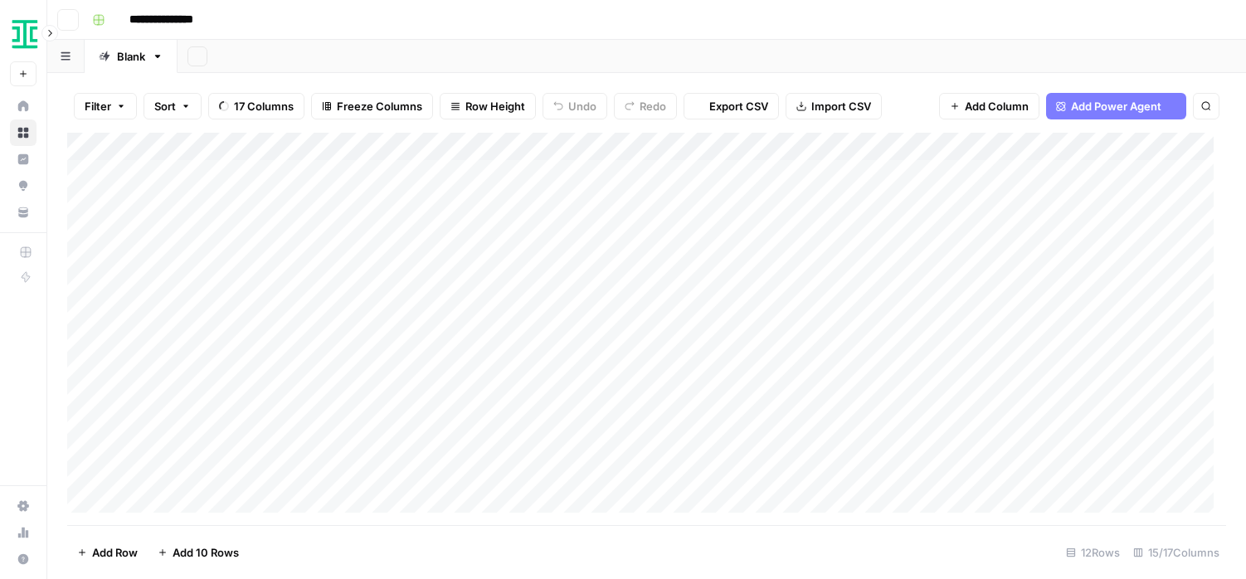 Image resolution: width=1246 pixels, height=579 pixels. What do you see at coordinates (131, 56) in the screenshot?
I see `a: Blank` at bounding box center [131, 56].